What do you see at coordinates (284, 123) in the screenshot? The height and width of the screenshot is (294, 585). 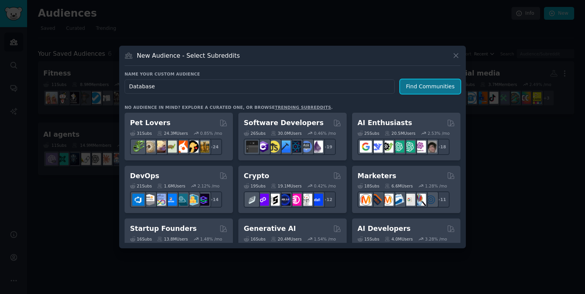 I see `h2: Software Developers` at bounding box center [284, 123].